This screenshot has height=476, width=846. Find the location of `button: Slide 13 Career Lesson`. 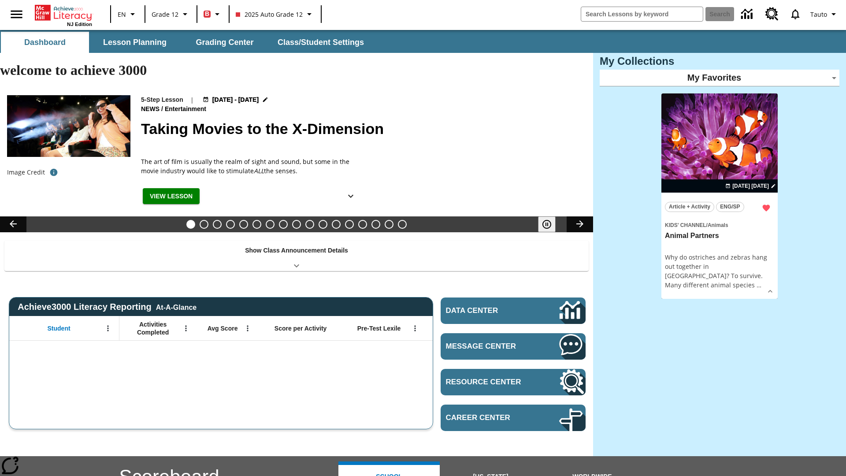

button: Slide 13 Career Lesson is located at coordinates (349, 224).